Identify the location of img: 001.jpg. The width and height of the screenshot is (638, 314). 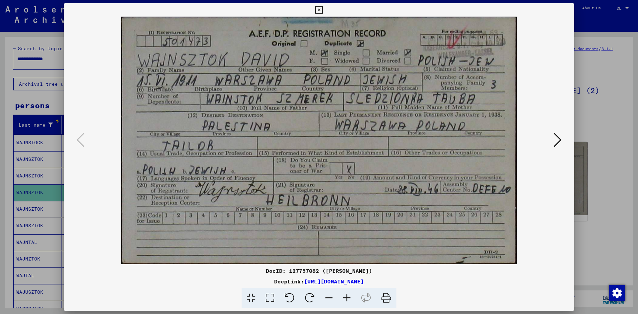
(319, 140).